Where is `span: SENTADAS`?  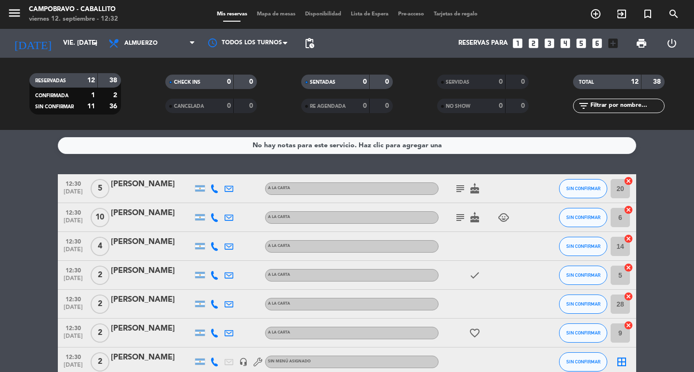 span: SENTADAS is located at coordinates (322, 82).